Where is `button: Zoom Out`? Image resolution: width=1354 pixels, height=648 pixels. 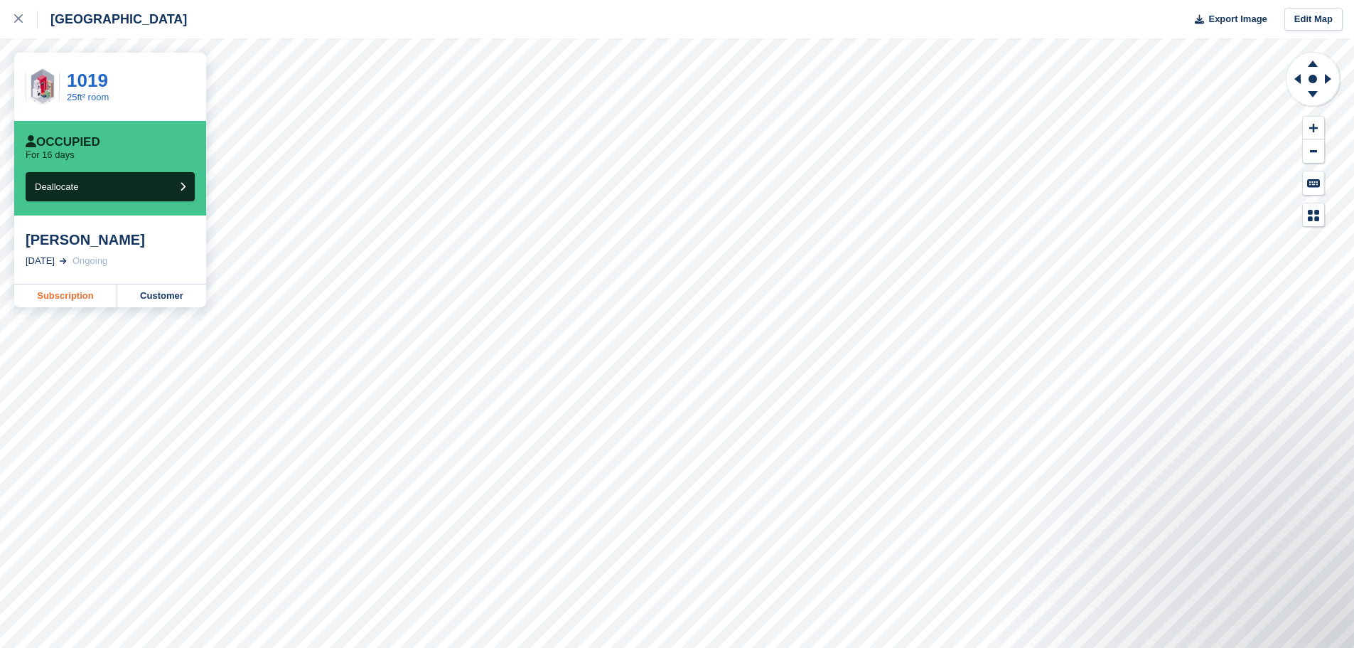
button: Zoom Out is located at coordinates (1314, 151).